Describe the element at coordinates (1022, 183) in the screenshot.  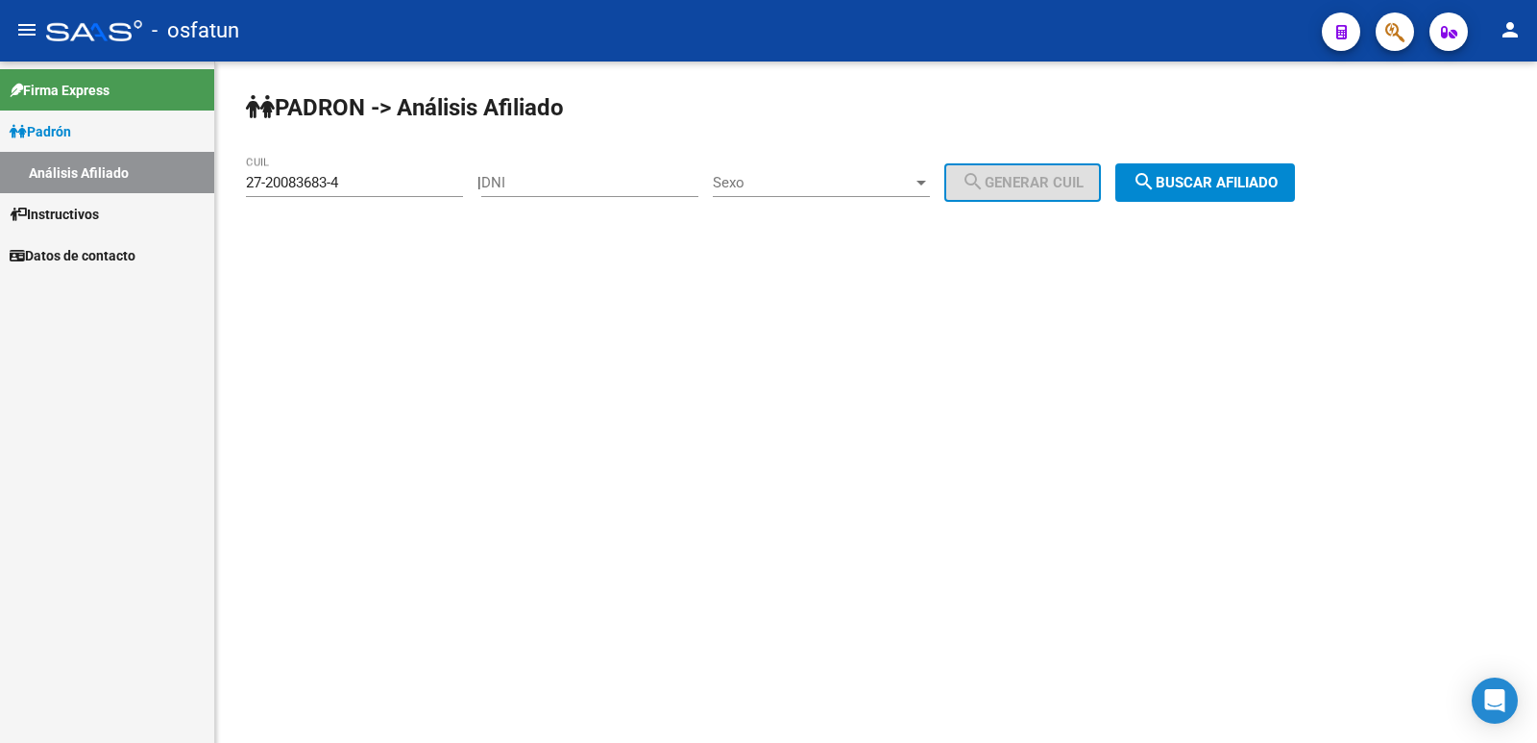
I see `span: Generar CUIL` at that location.